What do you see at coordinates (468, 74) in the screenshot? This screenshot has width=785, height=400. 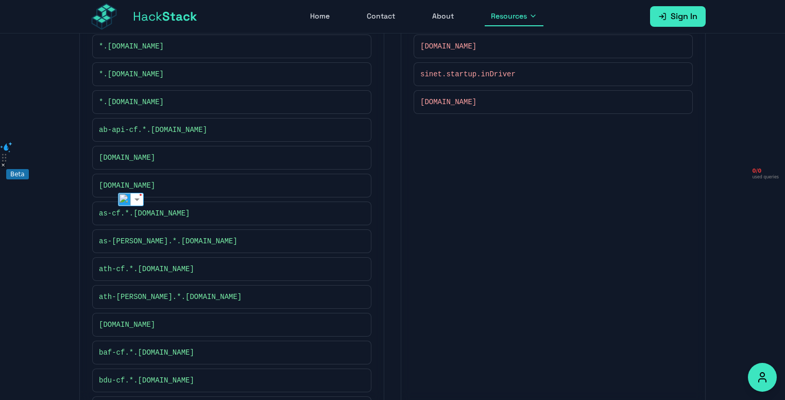 I see `span: sinet.startup.inDriver` at bounding box center [468, 74].